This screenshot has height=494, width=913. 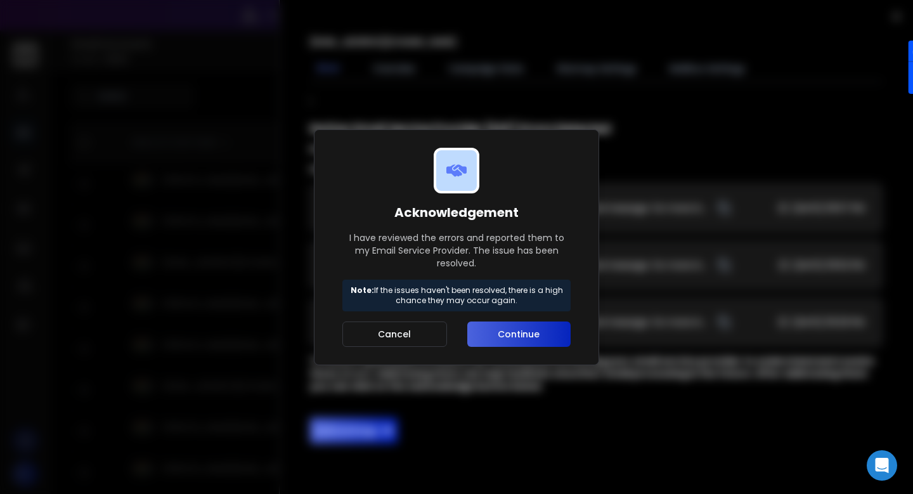 What do you see at coordinates (456, 295) in the screenshot?
I see `p: If the issues haven't been resolved, there is a high chance they may occur again.` at bounding box center [456, 295].